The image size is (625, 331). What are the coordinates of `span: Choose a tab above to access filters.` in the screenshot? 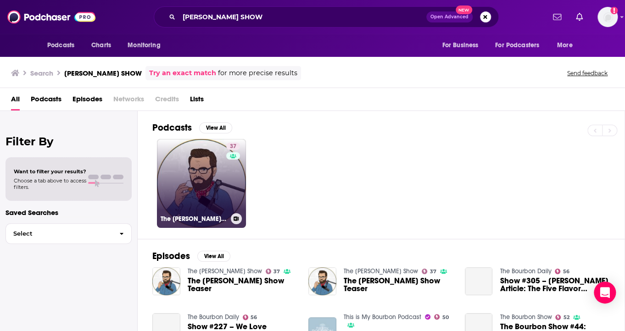 It's located at (50, 184).